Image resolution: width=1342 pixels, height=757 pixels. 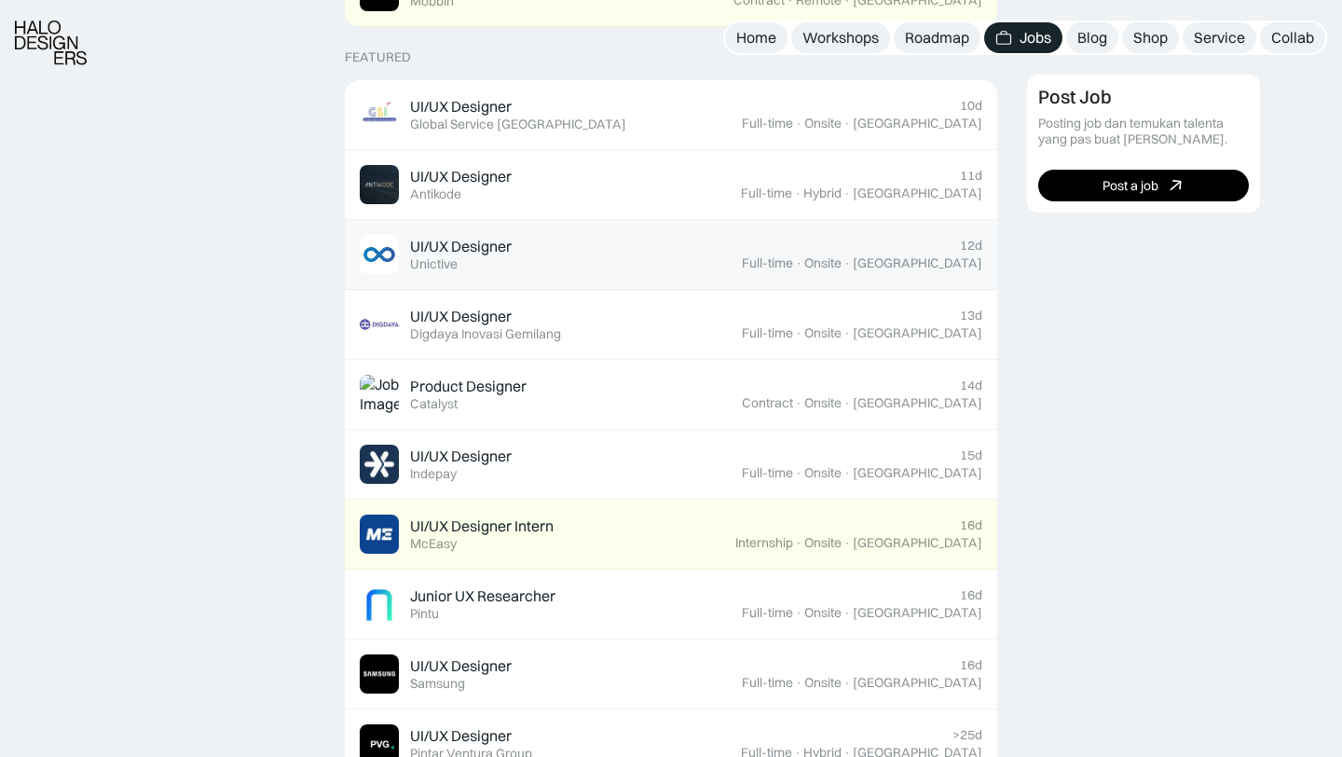 What do you see at coordinates (433, 264) in the screenshot?
I see `div: Unictive` at bounding box center [433, 264].